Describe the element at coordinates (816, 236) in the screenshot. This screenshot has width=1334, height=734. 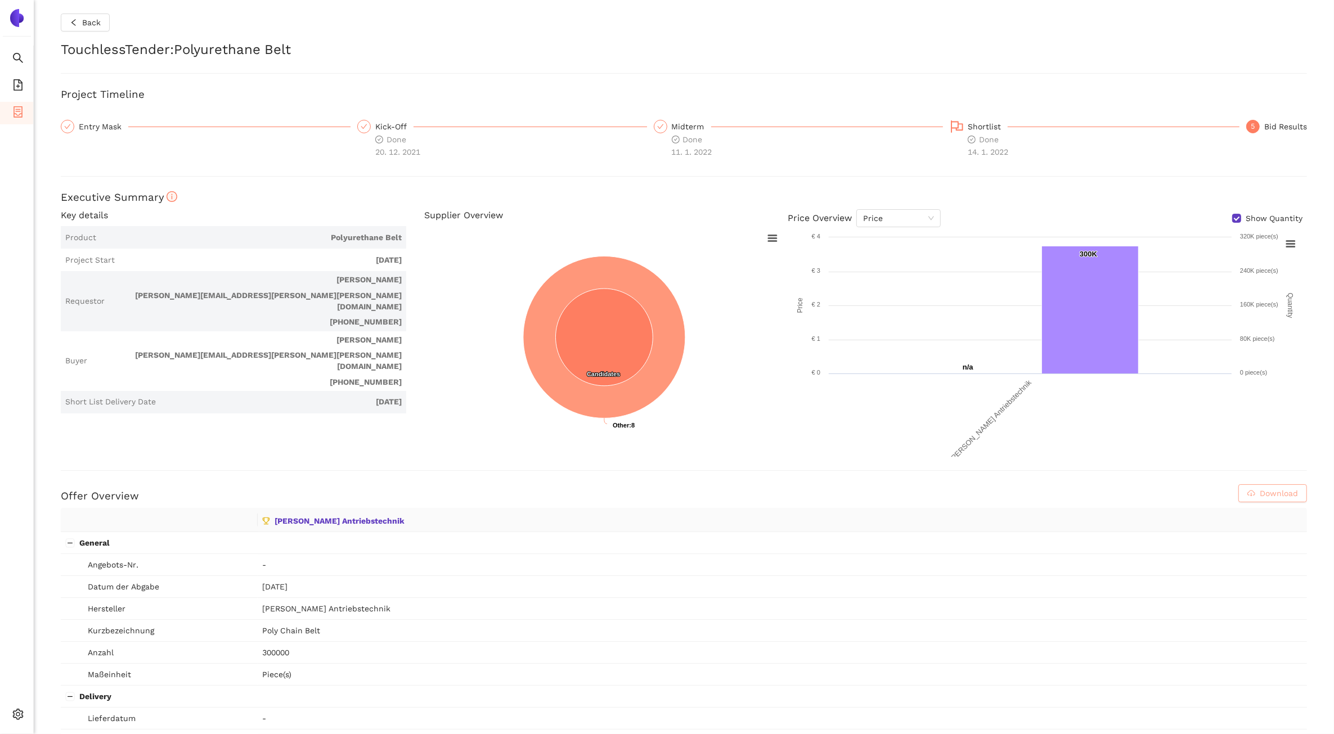
I see `text: € 4` at that location.